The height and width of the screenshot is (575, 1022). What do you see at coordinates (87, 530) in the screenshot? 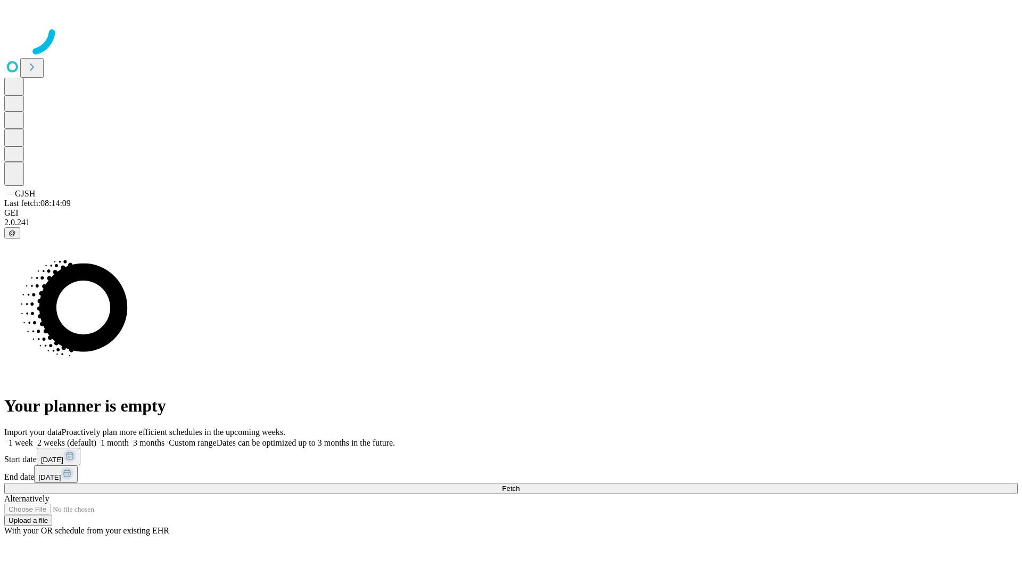
I see `span: With your OR schedule from your existing EHR` at bounding box center [87, 530].